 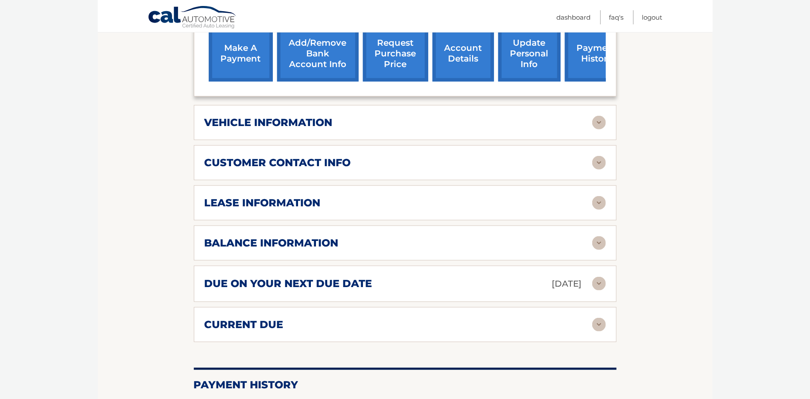 I want to click on a: payment history, so click(x=597, y=53).